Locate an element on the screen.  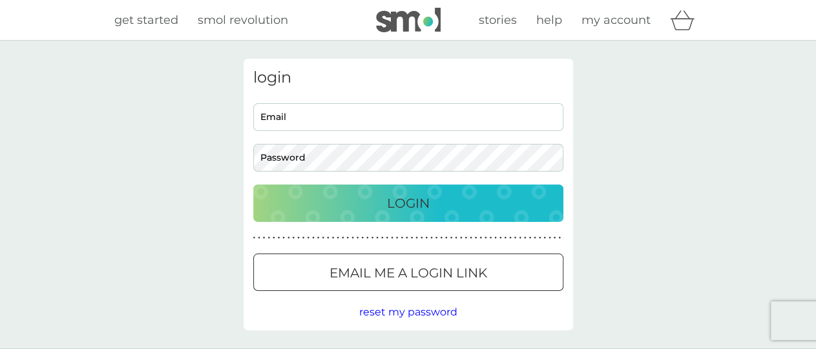
h3: login is located at coordinates (408, 78).